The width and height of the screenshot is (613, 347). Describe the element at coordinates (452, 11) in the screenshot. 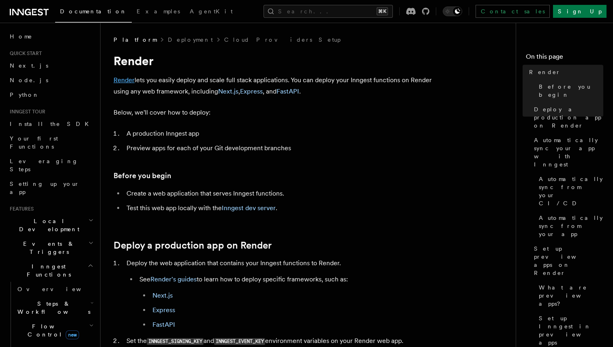

I see `button: Toggle dark mode` at that location.